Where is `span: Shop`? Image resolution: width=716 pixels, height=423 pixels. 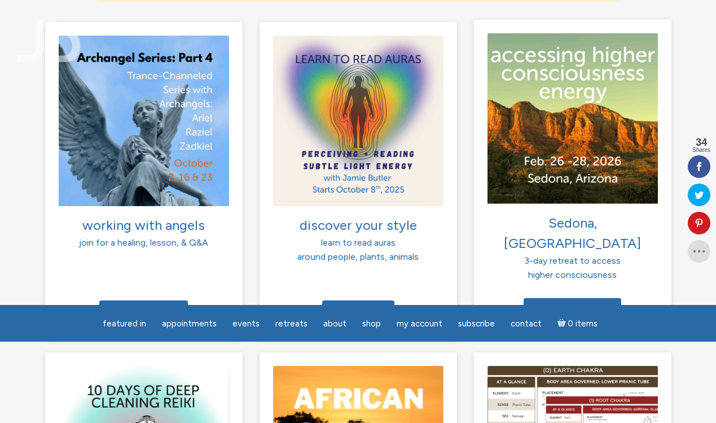
span: Shop is located at coordinates (371, 323).